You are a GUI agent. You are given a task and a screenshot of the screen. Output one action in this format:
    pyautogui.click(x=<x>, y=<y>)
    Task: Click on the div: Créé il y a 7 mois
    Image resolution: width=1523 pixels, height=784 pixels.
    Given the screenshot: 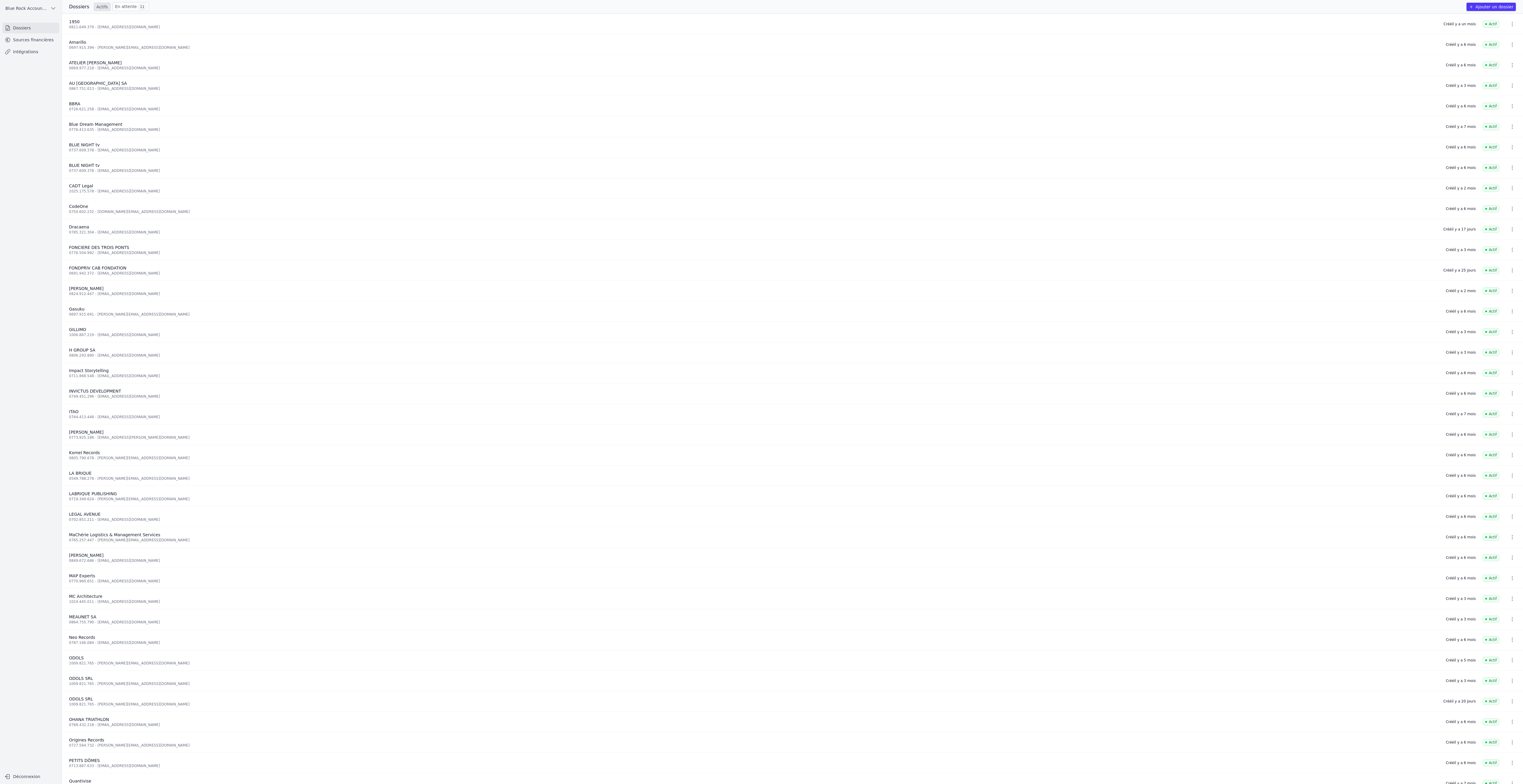 What is the action you would take?
    pyautogui.click(x=1460, y=414)
    